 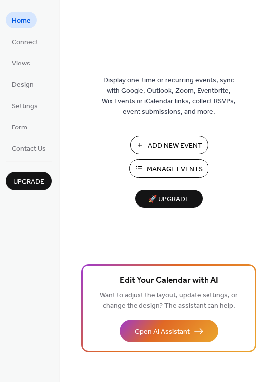 What do you see at coordinates (169, 96) in the screenshot?
I see `span: Display one-time or recurring events, sync with Google, Outlook, Zoom, Eventbrite, Wix Events or ...` at bounding box center [169, 96].